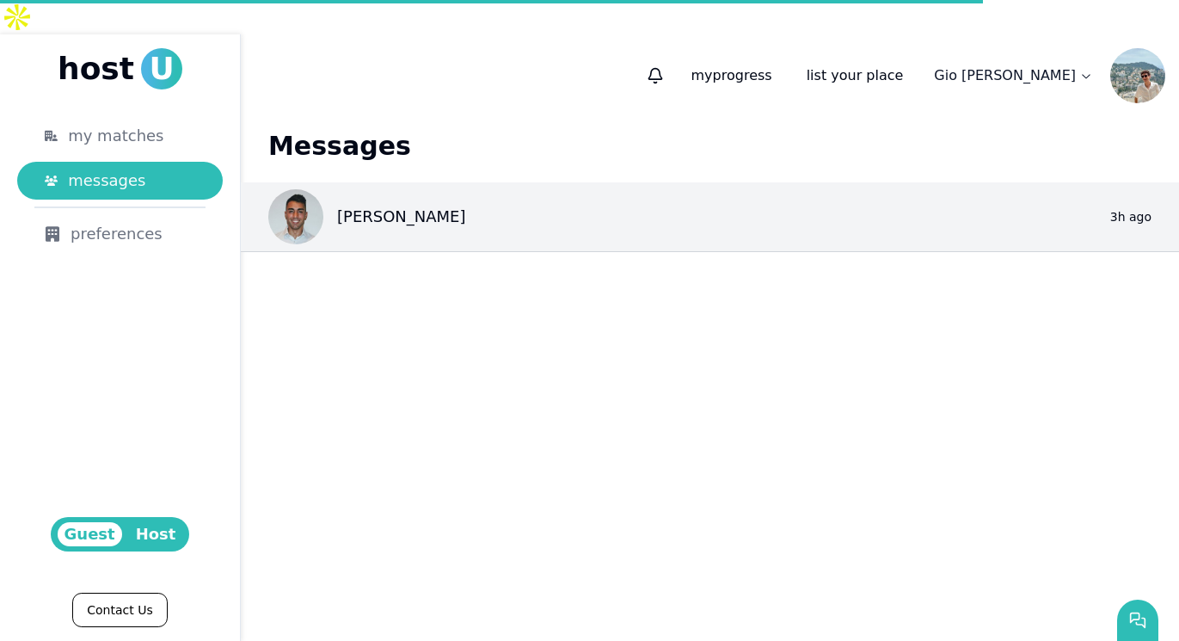  I want to click on a: hostU, so click(120, 69).